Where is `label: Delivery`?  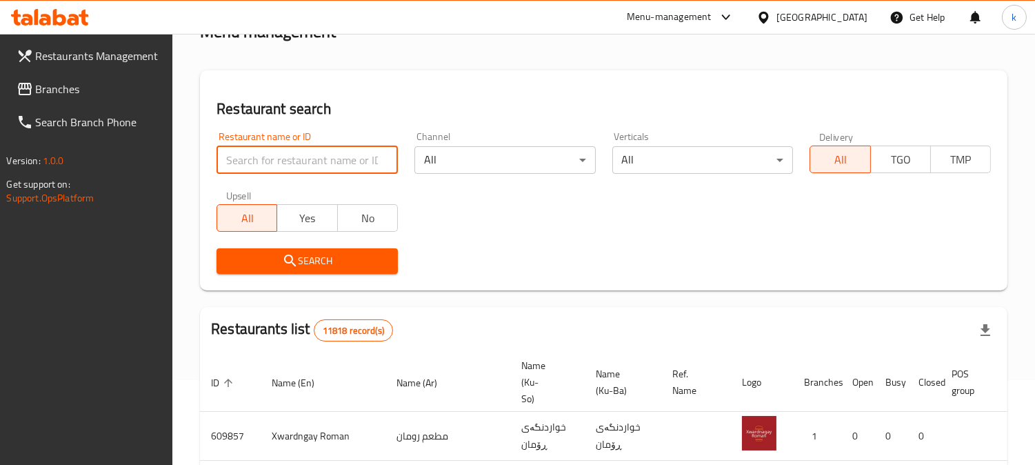 label: Delivery is located at coordinates (836, 136).